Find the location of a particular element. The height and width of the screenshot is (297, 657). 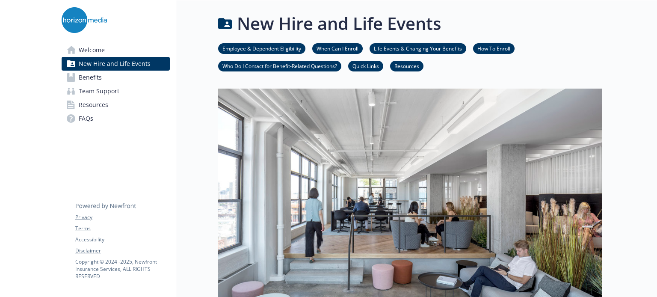

a: When Can I Enroll is located at coordinates (338, 48).